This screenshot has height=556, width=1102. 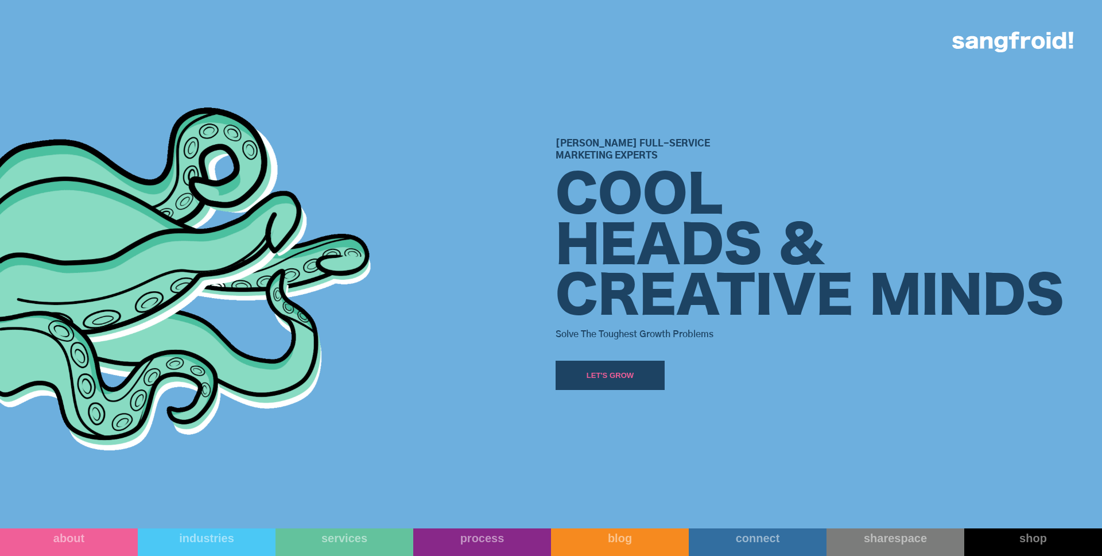 What do you see at coordinates (895, 542) in the screenshot?
I see `a: sharespace` at bounding box center [895, 542].